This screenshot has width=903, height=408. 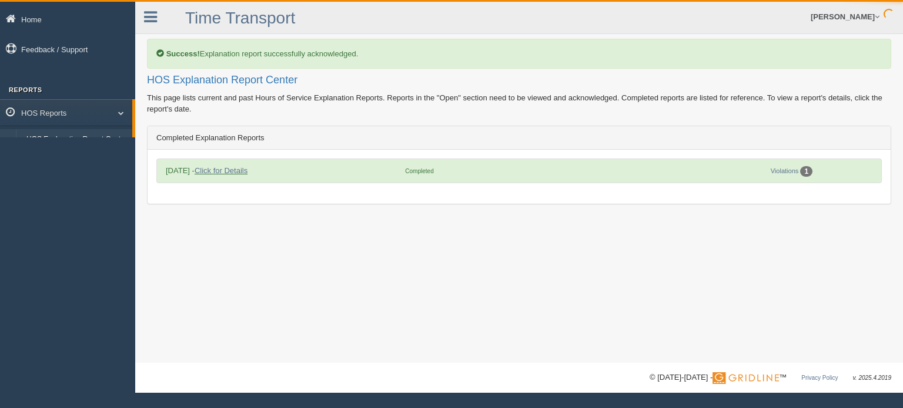 What do you see at coordinates (519, 81) in the screenshot?
I see `h2: HOS Explanation Report Center` at bounding box center [519, 81].